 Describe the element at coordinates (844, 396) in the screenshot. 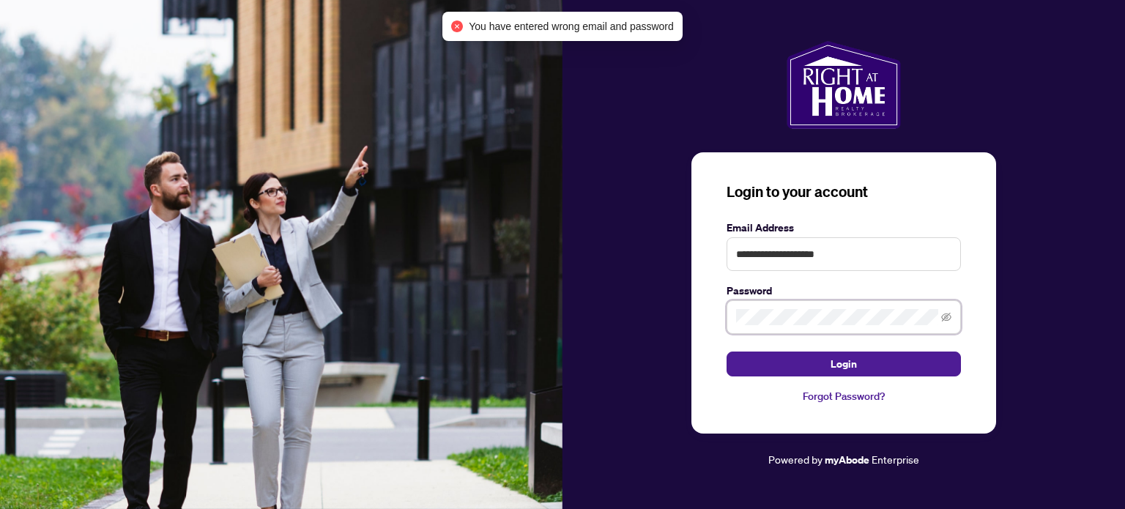

I see `a: Forgot Password?` at that location.